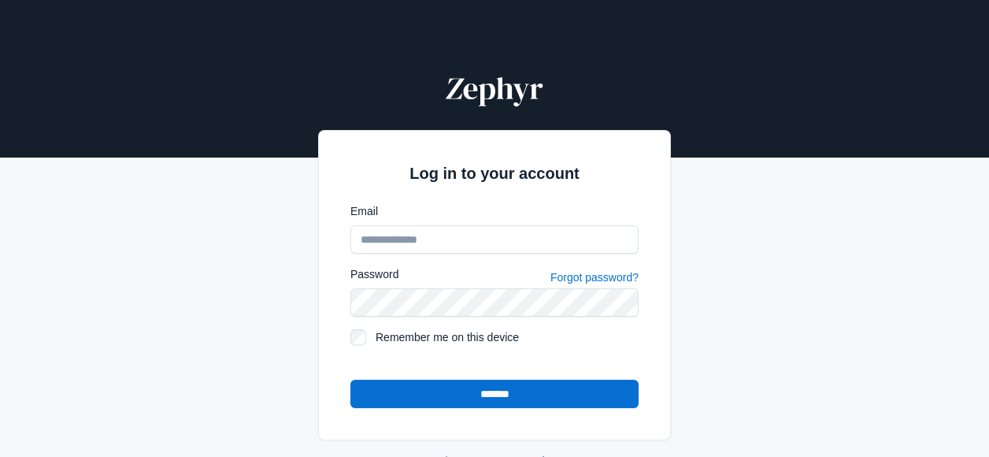  Describe the element at coordinates (507, 337) in the screenshot. I see `label: Remember me on this device` at that location.